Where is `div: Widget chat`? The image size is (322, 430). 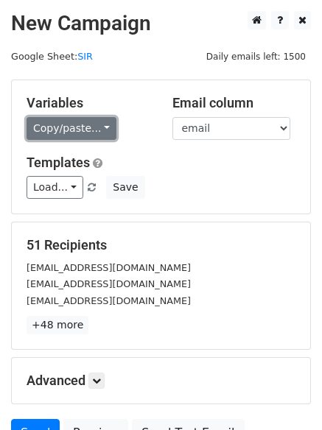 div: Widget chat is located at coordinates (285, 395).